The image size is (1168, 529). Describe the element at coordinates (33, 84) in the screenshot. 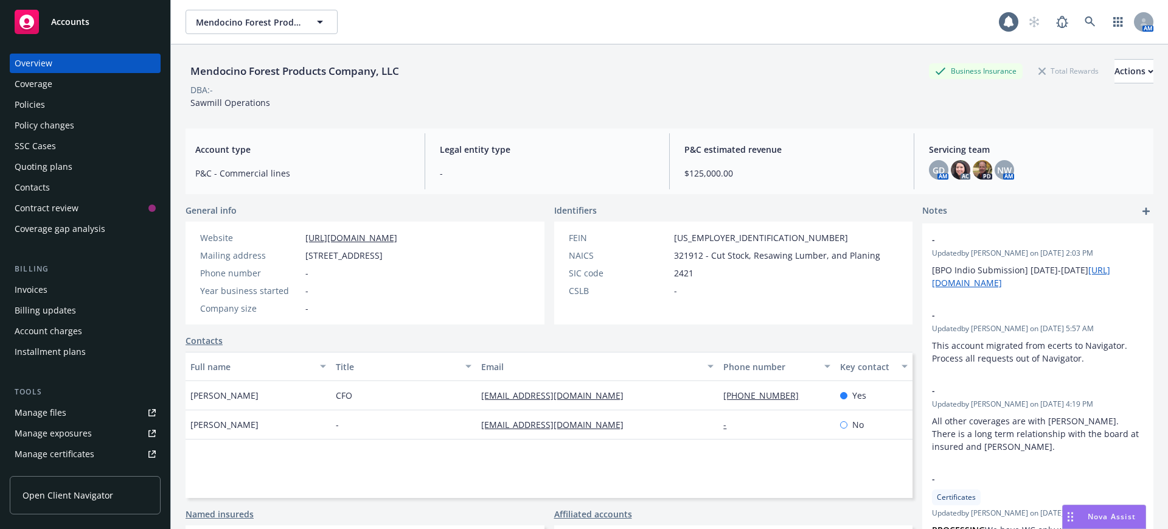

I see `div: Coverage` at that location.